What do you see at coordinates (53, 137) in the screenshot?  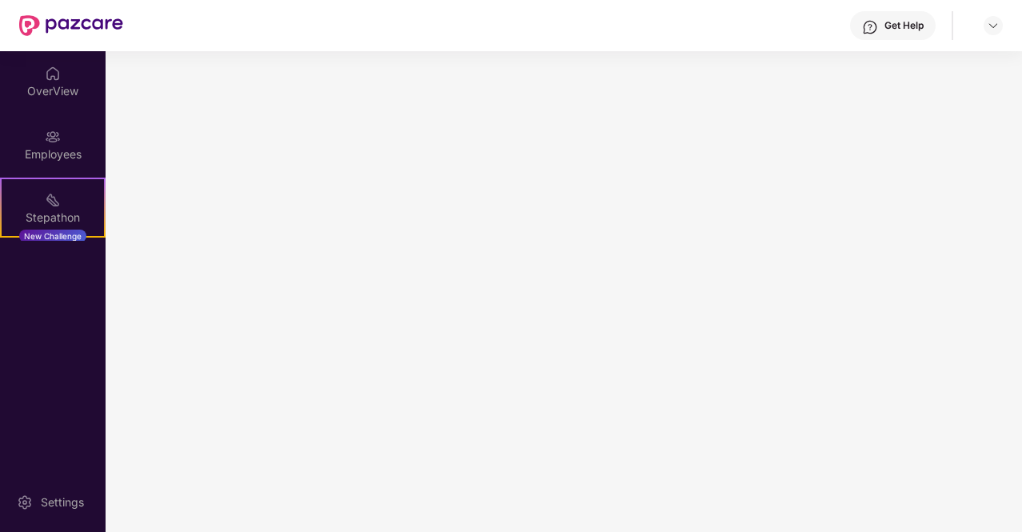 I see `img: svg+xml;base64,PHN2ZyBpZD0iRW1wbG95ZWVzIiB4bWxucz0iaHR0cDovL3d3dy53My5vcmcvMjAwMC9zdmciIHdpZHRoPS...` at bounding box center [53, 137].